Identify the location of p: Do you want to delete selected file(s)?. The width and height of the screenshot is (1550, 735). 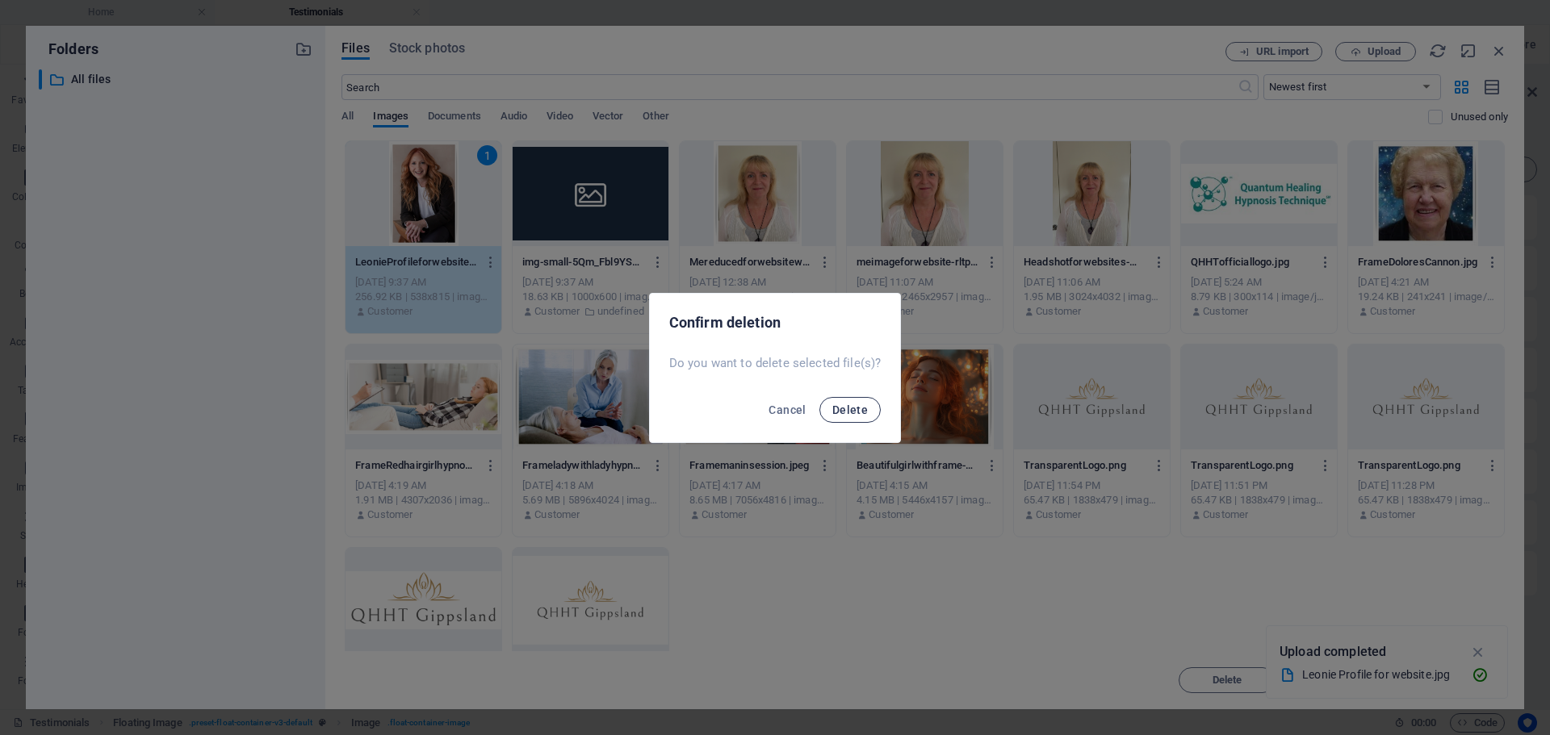
(775, 363).